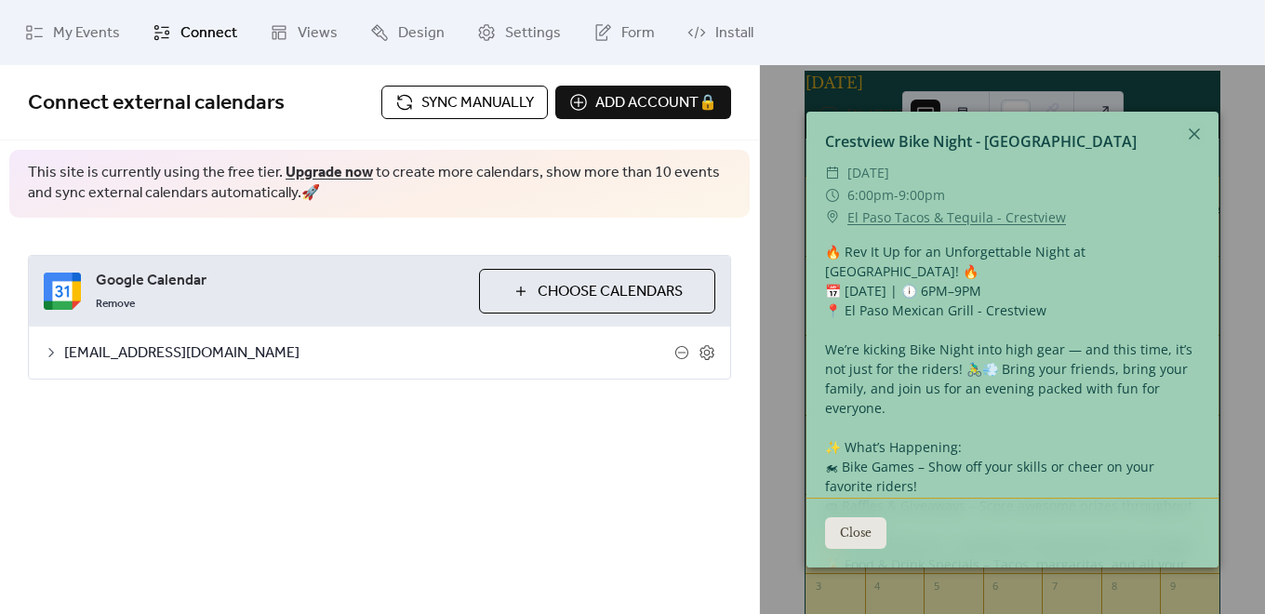 This screenshot has height=614, width=1265. Describe the element at coordinates (624, 33) in the screenshot. I see `a: Form` at that location.